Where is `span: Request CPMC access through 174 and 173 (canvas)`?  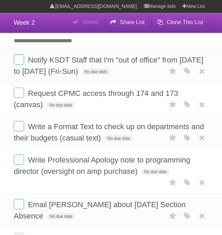 span: Request CPMC access through 174 and 173 (canvas) is located at coordinates (96, 99).